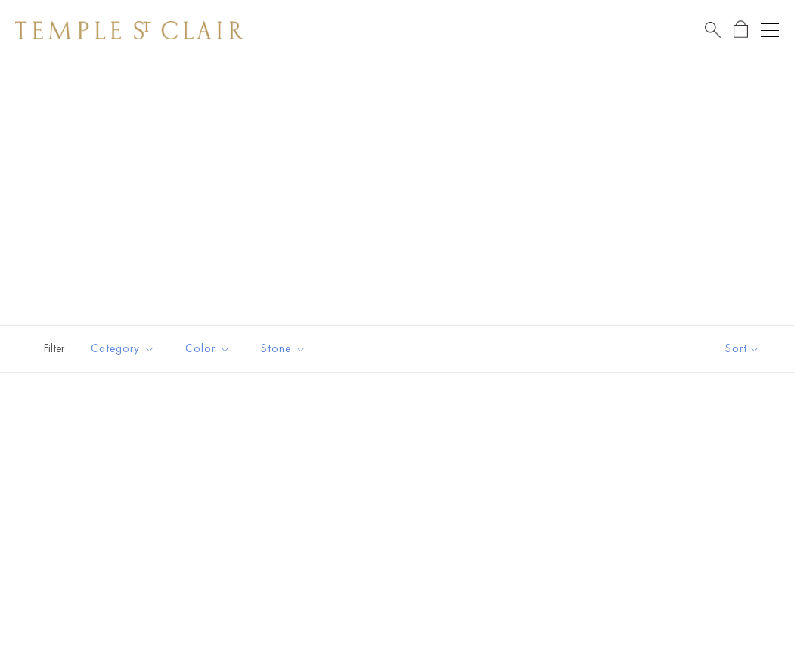 The height and width of the screenshot is (671, 794). Describe the element at coordinates (208, 348) in the screenshot. I see `button: Color` at that location.